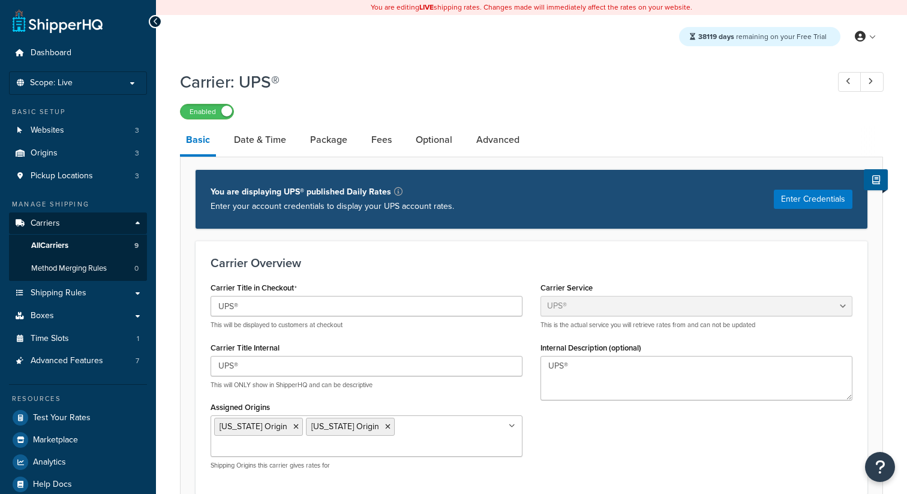  I want to click on p: Shipping Origins this carrier gives rates for, so click(366, 465).